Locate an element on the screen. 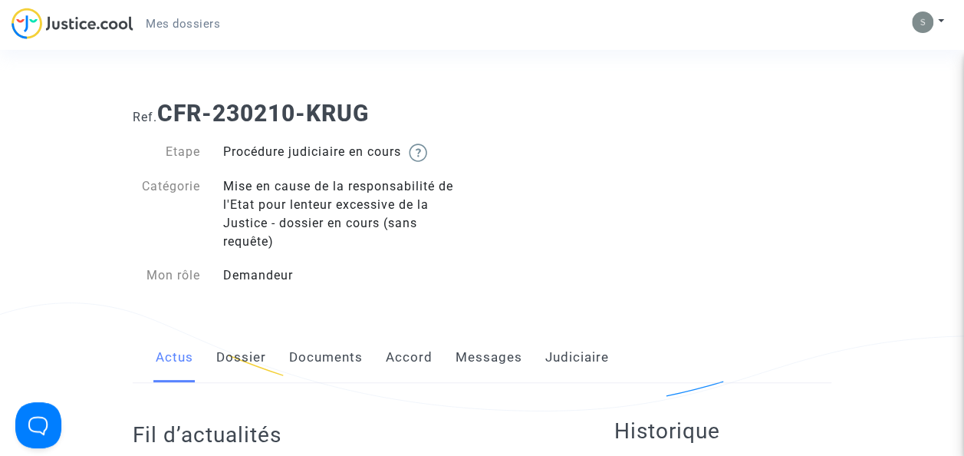  a: Accord is located at coordinates (409, 357).